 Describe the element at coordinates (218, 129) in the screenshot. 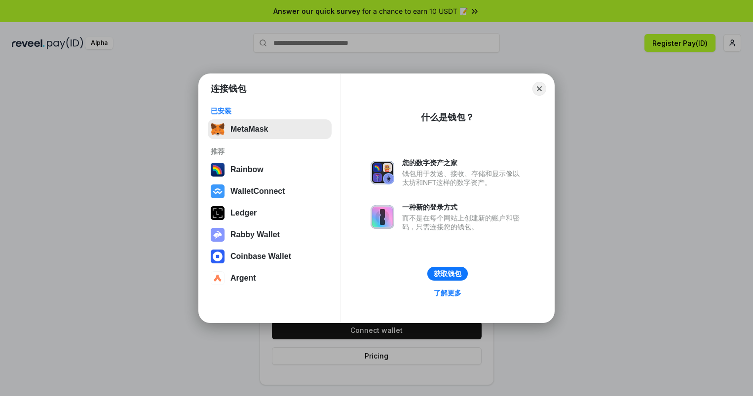

I see `img: svg+xml,%3Csvg%20fill%3D%22none%22%20height%3D%2233%22%20viewBox%3D%220%200%2035%2033%22%20width%...` at that location.